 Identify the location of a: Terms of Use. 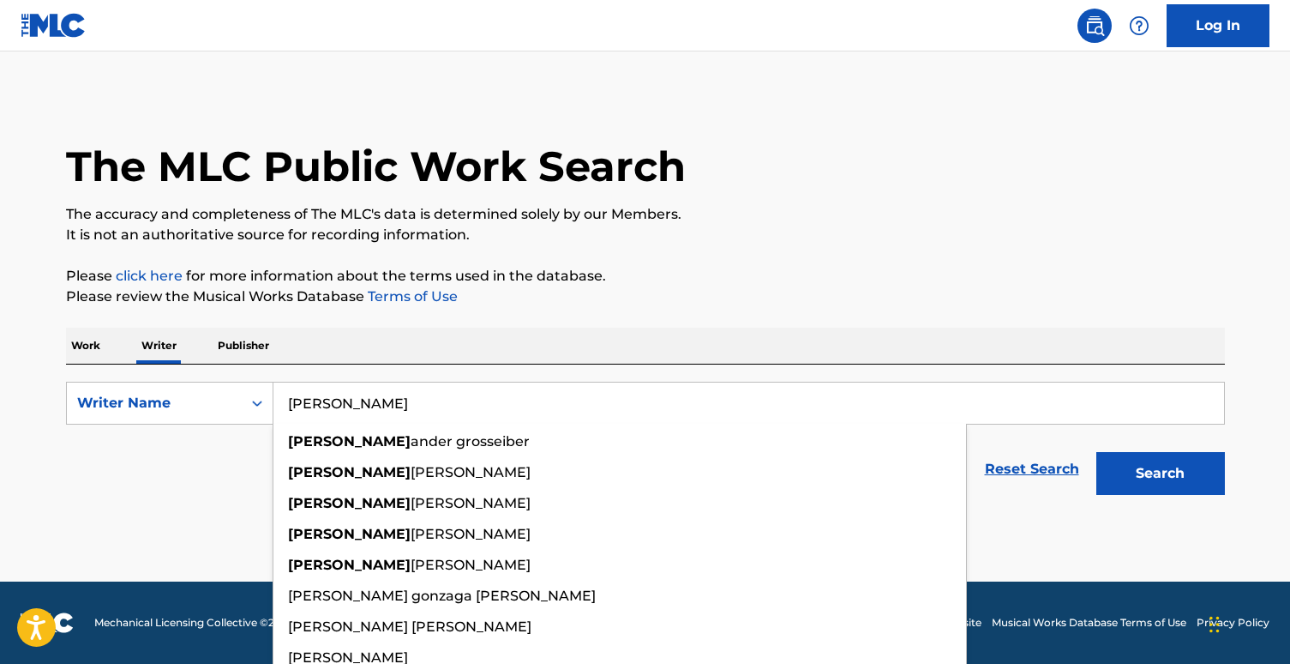
(411, 296).